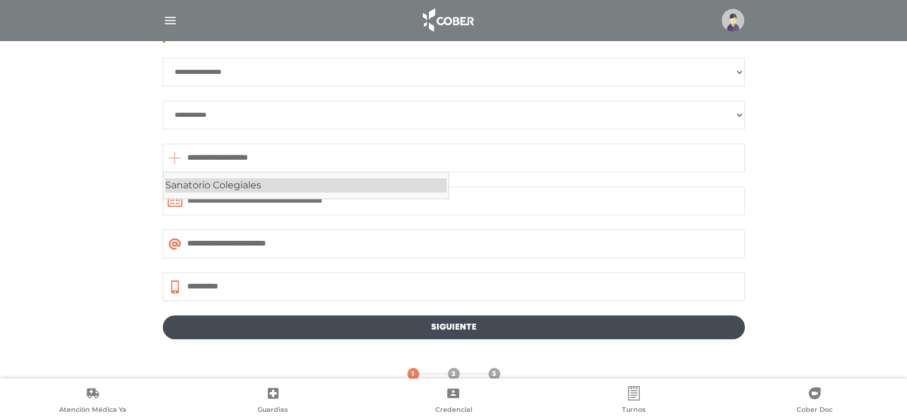 The image size is (907, 419). What do you see at coordinates (92, 401) in the screenshot?
I see `a: Atención Médica Ya` at bounding box center [92, 401].